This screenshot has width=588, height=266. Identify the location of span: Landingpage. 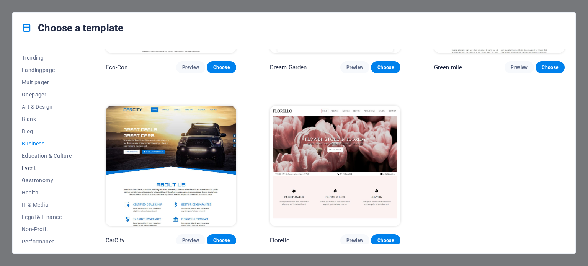
(47, 70).